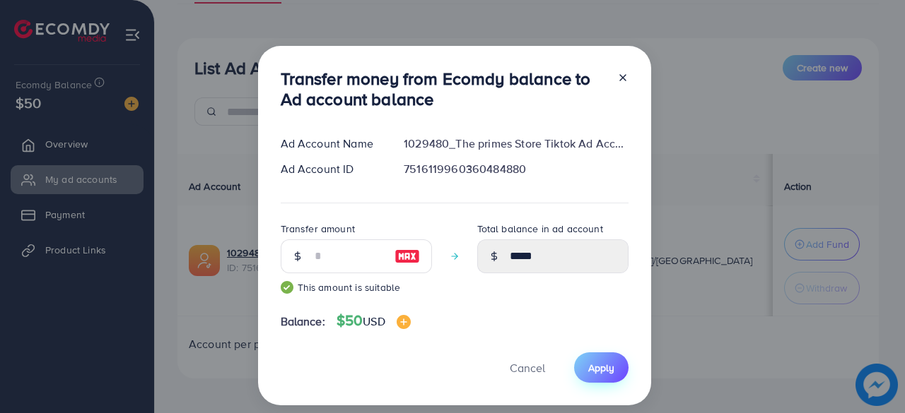  What do you see at coordinates (303, 322) in the screenshot?
I see `span: Balance:` at bounding box center [303, 322].